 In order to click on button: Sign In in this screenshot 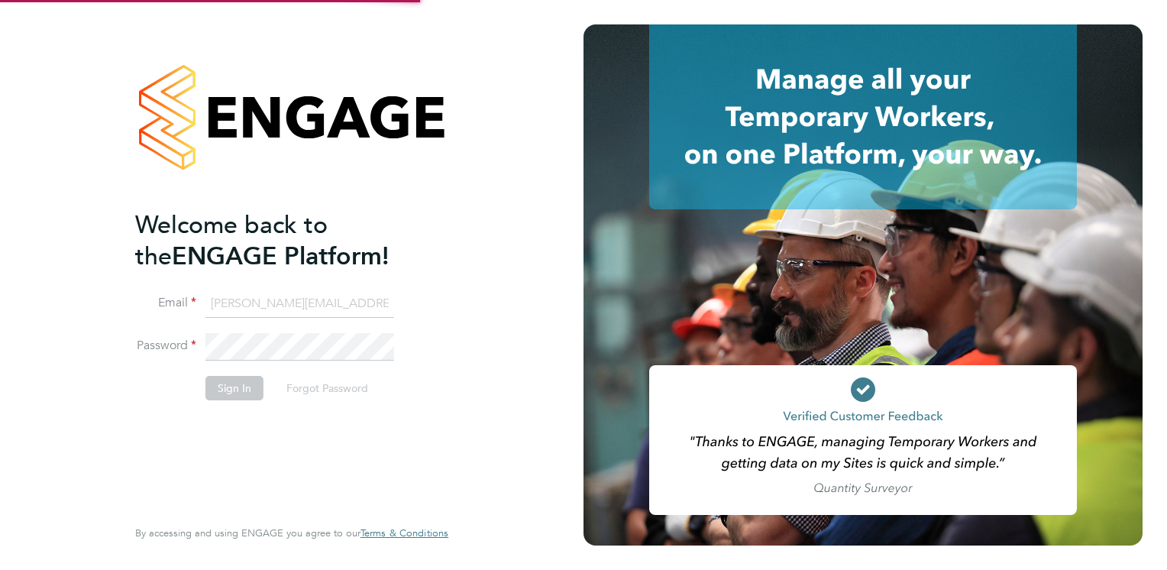, I will do `click(234, 388)`.